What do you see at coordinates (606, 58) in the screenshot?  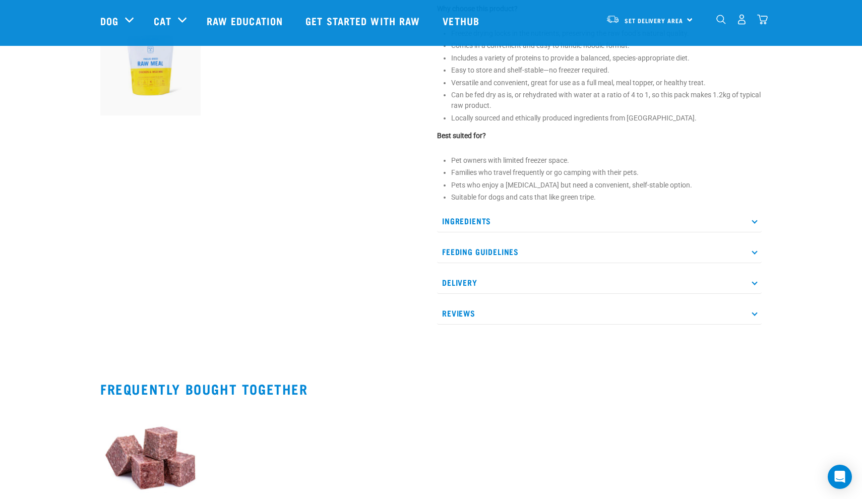 I see `li: Includes a variety of proteins to provide a balanced, species-appropriate diet.` at bounding box center [606, 58].